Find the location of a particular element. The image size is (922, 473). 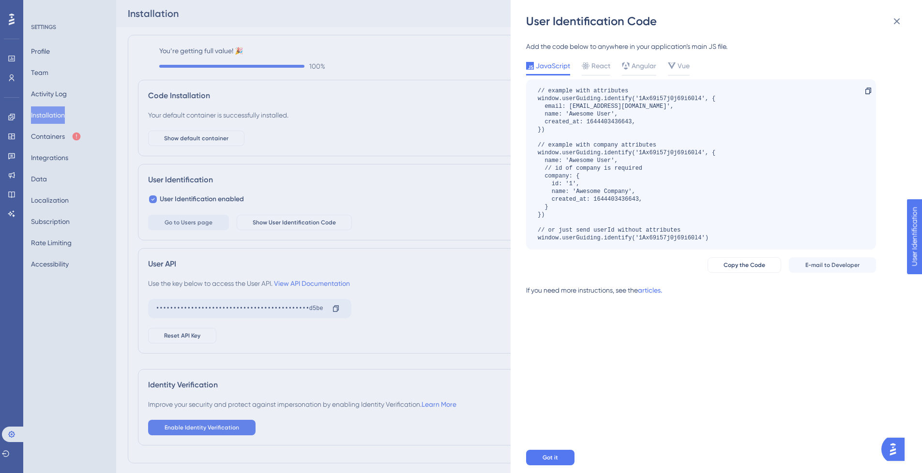

span: Copy the Code is located at coordinates (744, 265).